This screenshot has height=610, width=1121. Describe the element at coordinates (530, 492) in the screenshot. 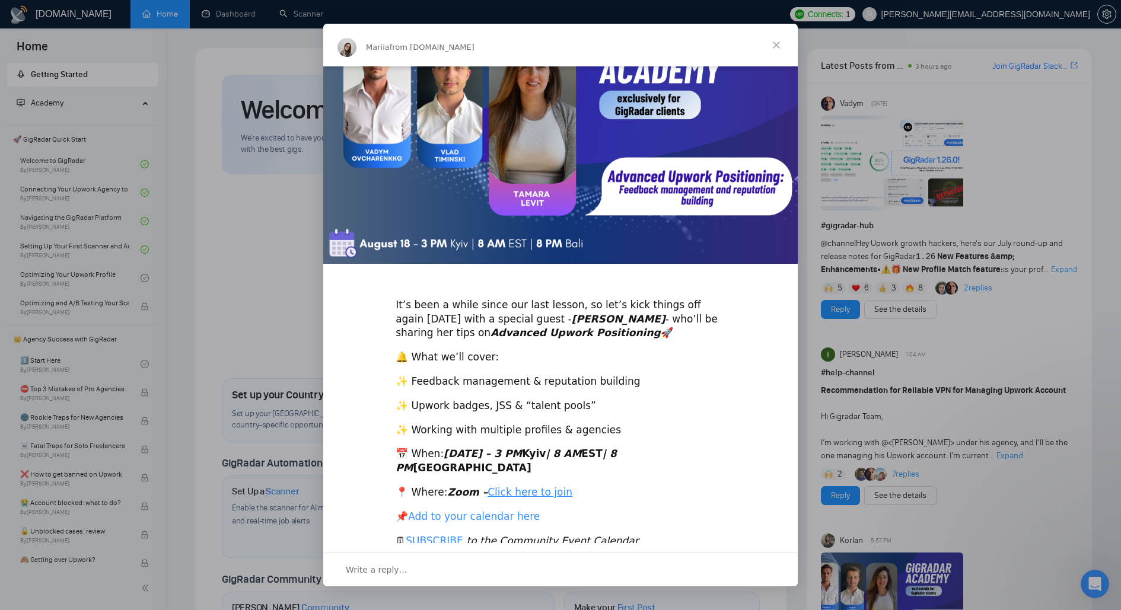

I see `a: Click here to join` at that location.